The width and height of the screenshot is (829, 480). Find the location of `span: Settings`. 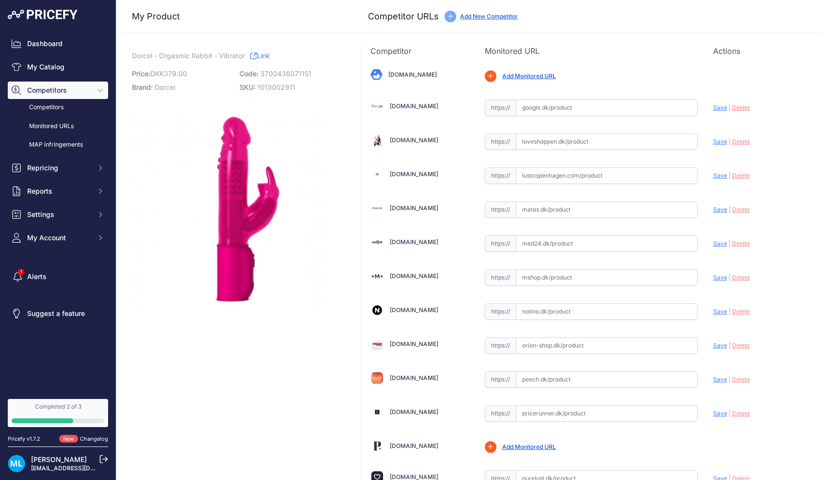

span: Settings is located at coordinates (59, 214).